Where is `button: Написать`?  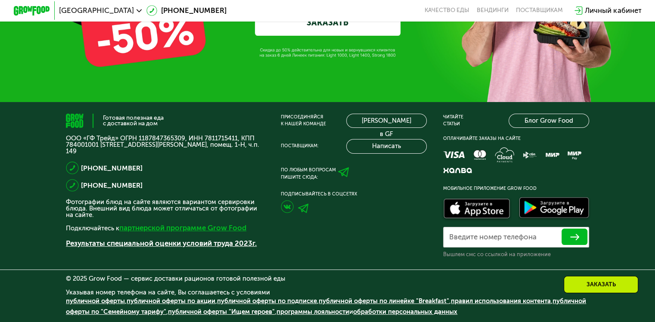
button: Написать is located at coordinates (386, 146).